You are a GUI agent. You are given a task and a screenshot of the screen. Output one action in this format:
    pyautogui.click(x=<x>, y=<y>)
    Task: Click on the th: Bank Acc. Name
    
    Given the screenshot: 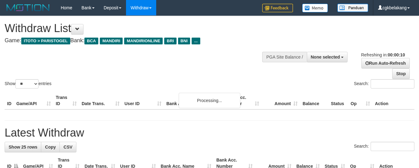 What is the action you would take?
    pyautogui.click(x=194, y=101)
    